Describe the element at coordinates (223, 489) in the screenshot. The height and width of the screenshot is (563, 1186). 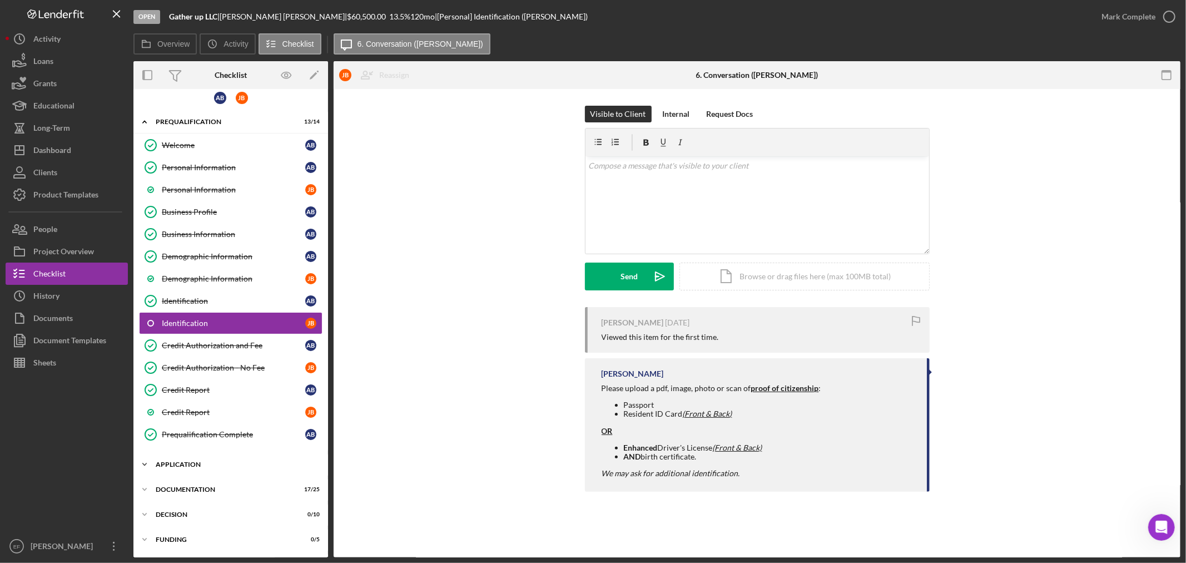
I see `div: Documentation` at that location.